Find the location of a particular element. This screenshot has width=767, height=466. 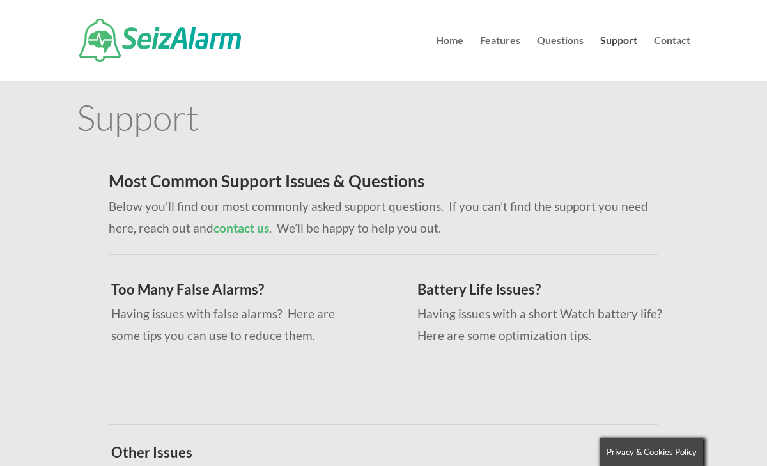

h3: Battery Life Issues? is located at coordinates (545, 293).